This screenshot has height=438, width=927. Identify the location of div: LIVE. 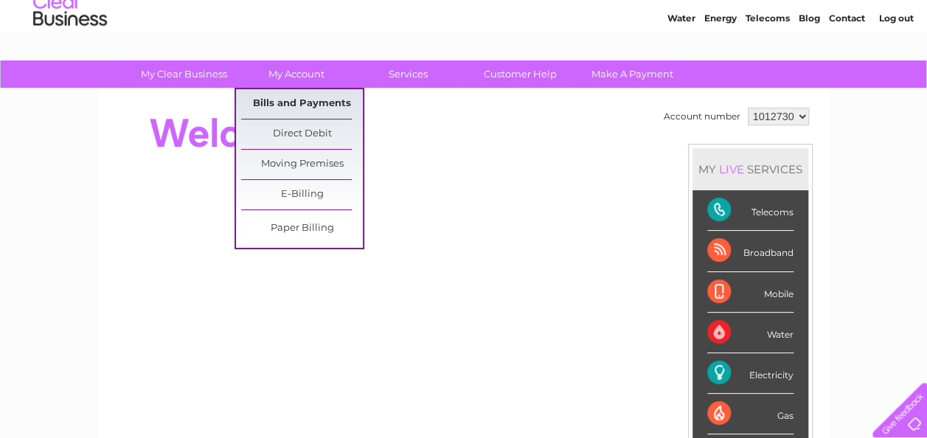
(732, 169).